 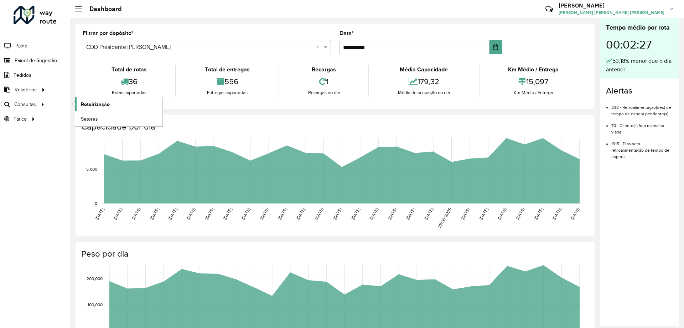 What do you see at coordinates (129, 81) in the screenshot?
I see `div: 36` at bounding box center [129, 81].